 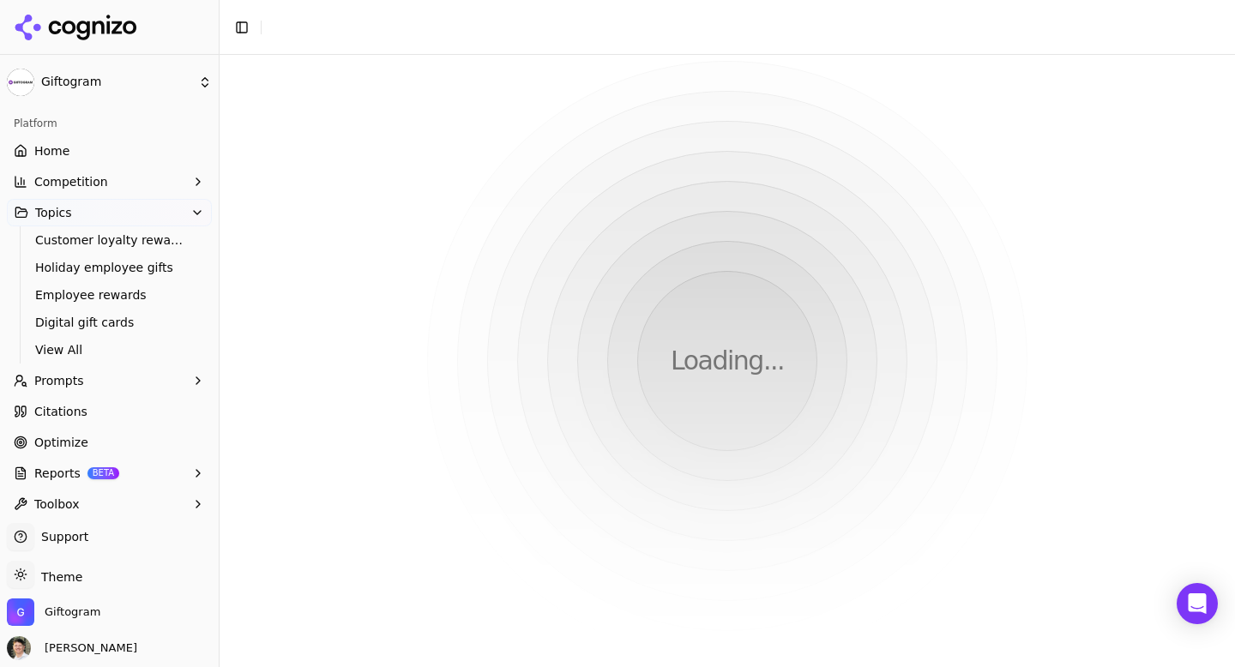 What do you see at coordinates (110, 240) in the screenshot?
I see `span: Customer loyalty rewards` at bounding box center [110, 240].